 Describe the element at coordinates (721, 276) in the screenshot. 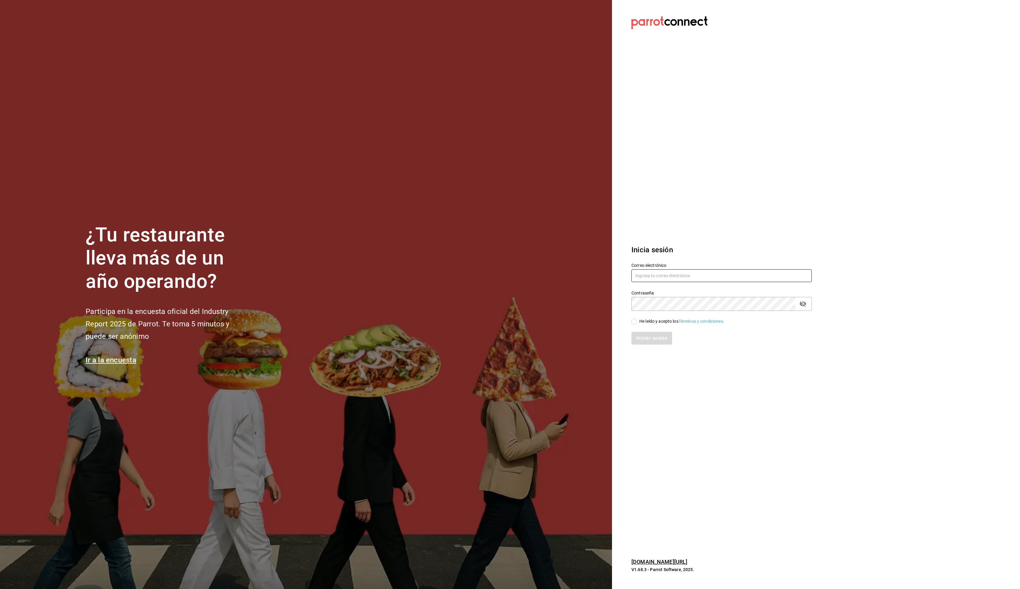

I see `input: Ingresa tu correo electrónico` at that location.